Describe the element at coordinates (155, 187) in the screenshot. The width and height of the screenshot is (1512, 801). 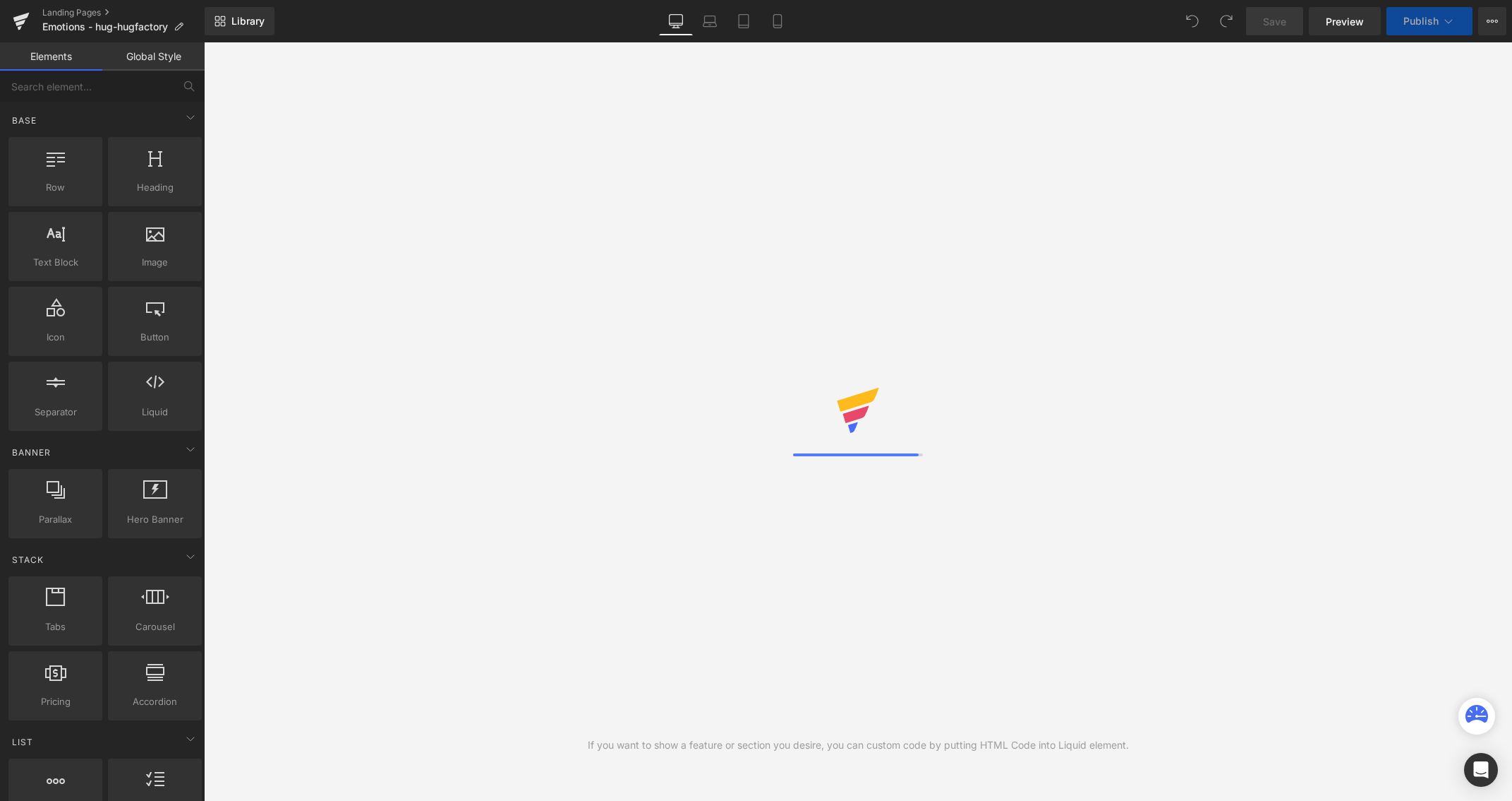
I see `span: Heading` at that location.